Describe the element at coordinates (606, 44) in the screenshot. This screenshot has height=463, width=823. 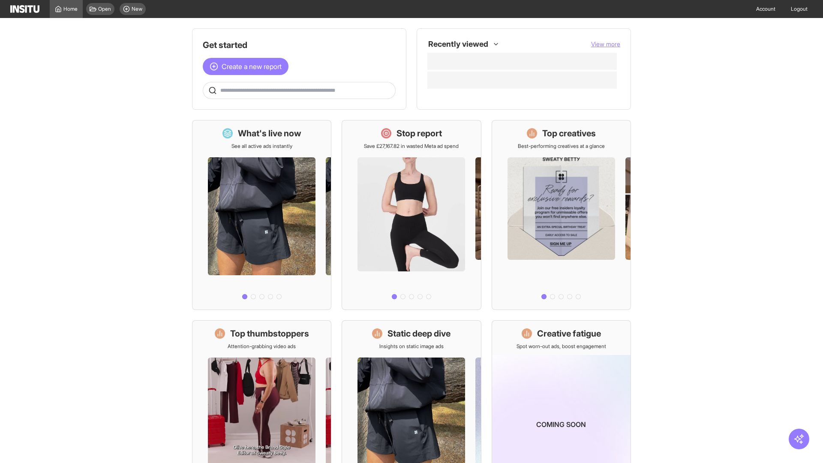
I see `button: View more` at that location.